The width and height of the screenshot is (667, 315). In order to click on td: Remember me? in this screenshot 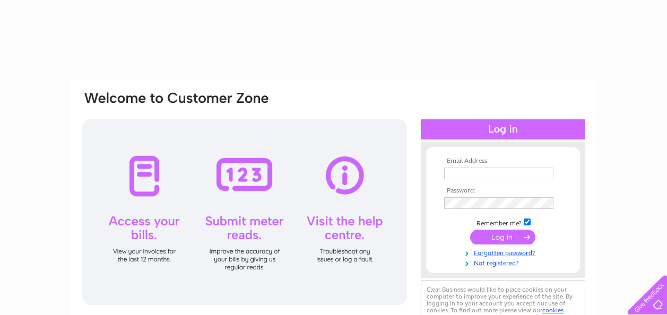, I will do `click(503, 222)`.